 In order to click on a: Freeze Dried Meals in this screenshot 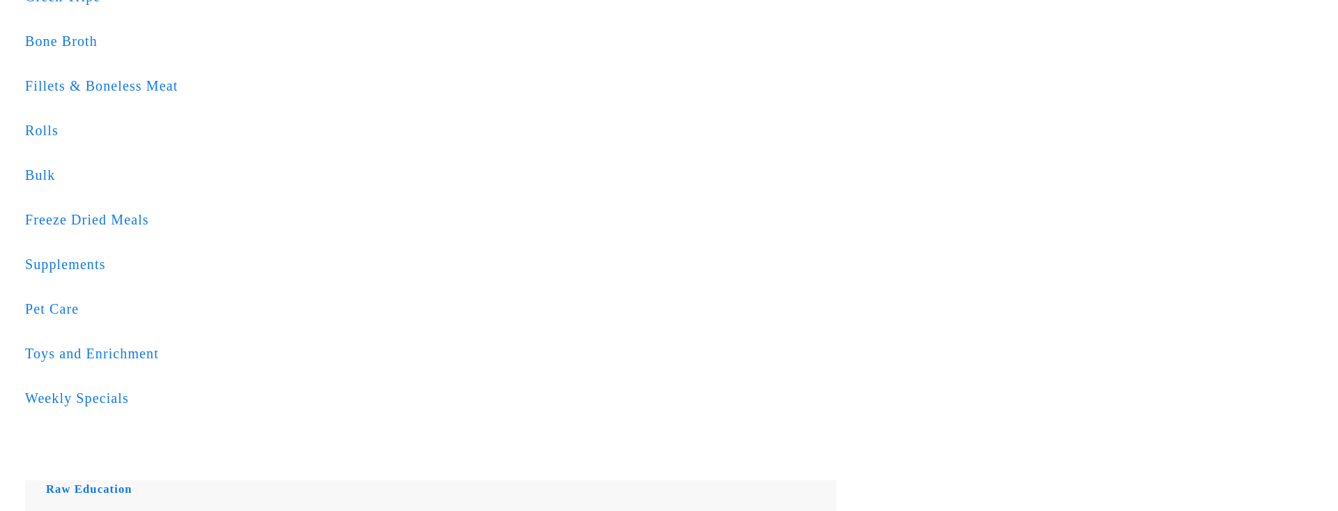, I will do `click(425, 219)`.